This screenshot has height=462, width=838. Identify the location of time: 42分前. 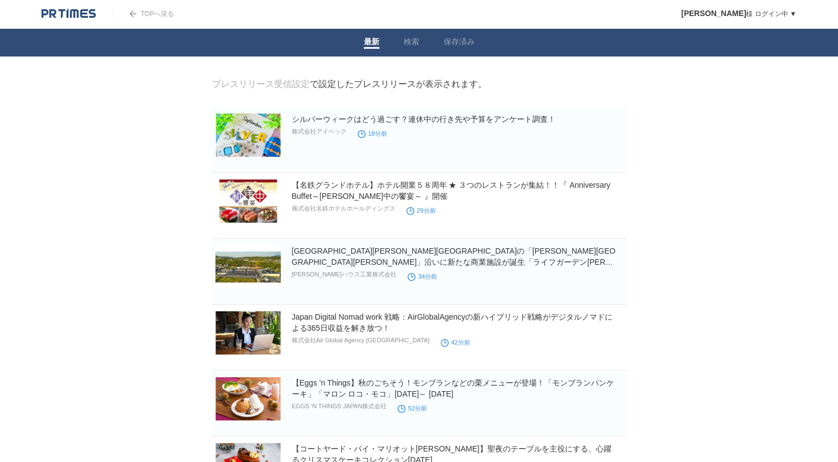
(455, 342).